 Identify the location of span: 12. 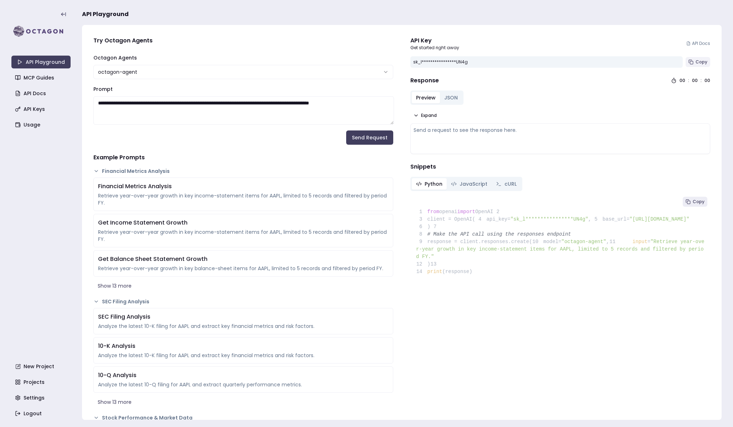
(422, 264).